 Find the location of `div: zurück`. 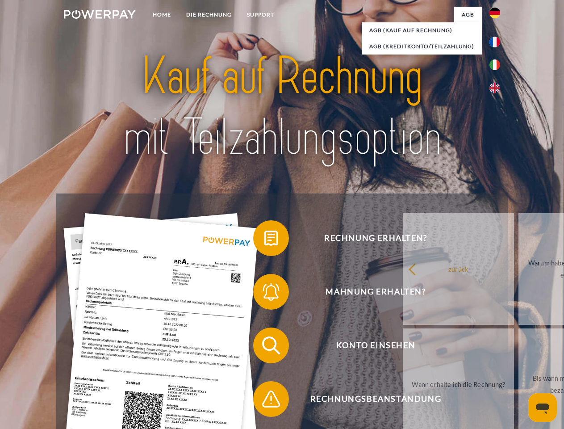

div: zurück is located at coordinates (458, 268).